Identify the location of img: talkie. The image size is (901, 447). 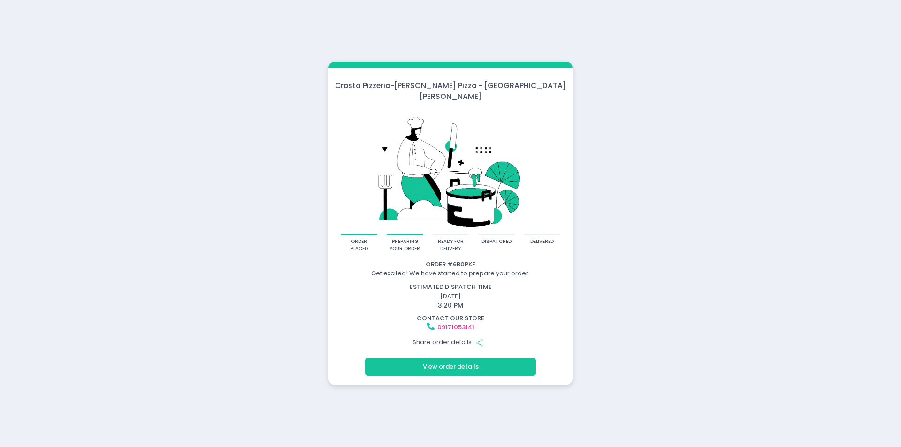
(451, 171).